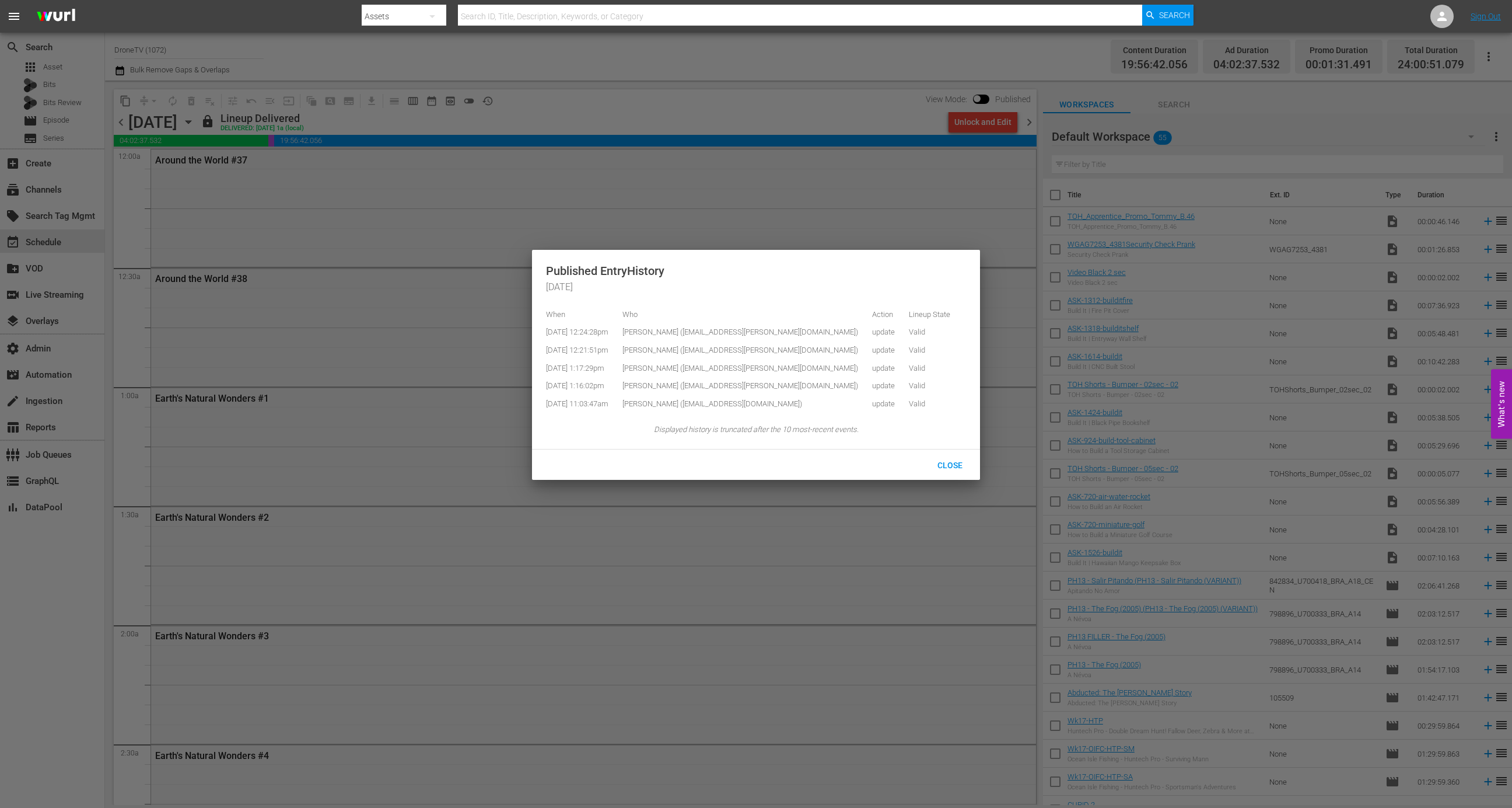 This screenshot has height=808, width=1512. What do you see at coordinates (884, 315) in the screenshot?
I see `td: Action` at bounding box center [884, 315].